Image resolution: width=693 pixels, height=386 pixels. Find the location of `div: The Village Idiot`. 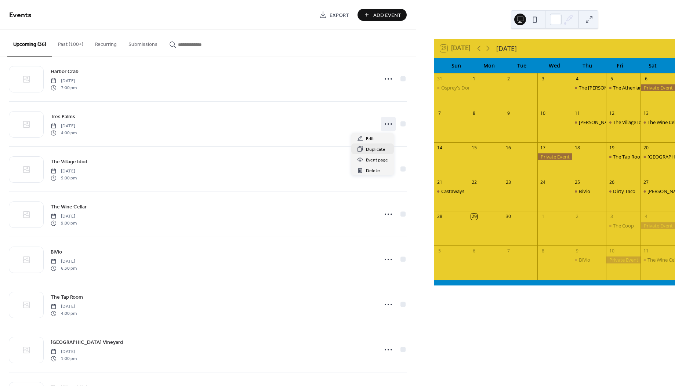

div: The Village Idiot is located at coordinates (630, 122).